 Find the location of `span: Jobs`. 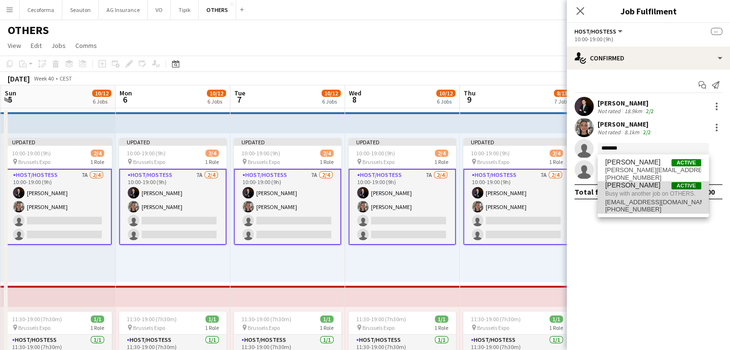

span: Jobs is located at coordinates (59, 46).